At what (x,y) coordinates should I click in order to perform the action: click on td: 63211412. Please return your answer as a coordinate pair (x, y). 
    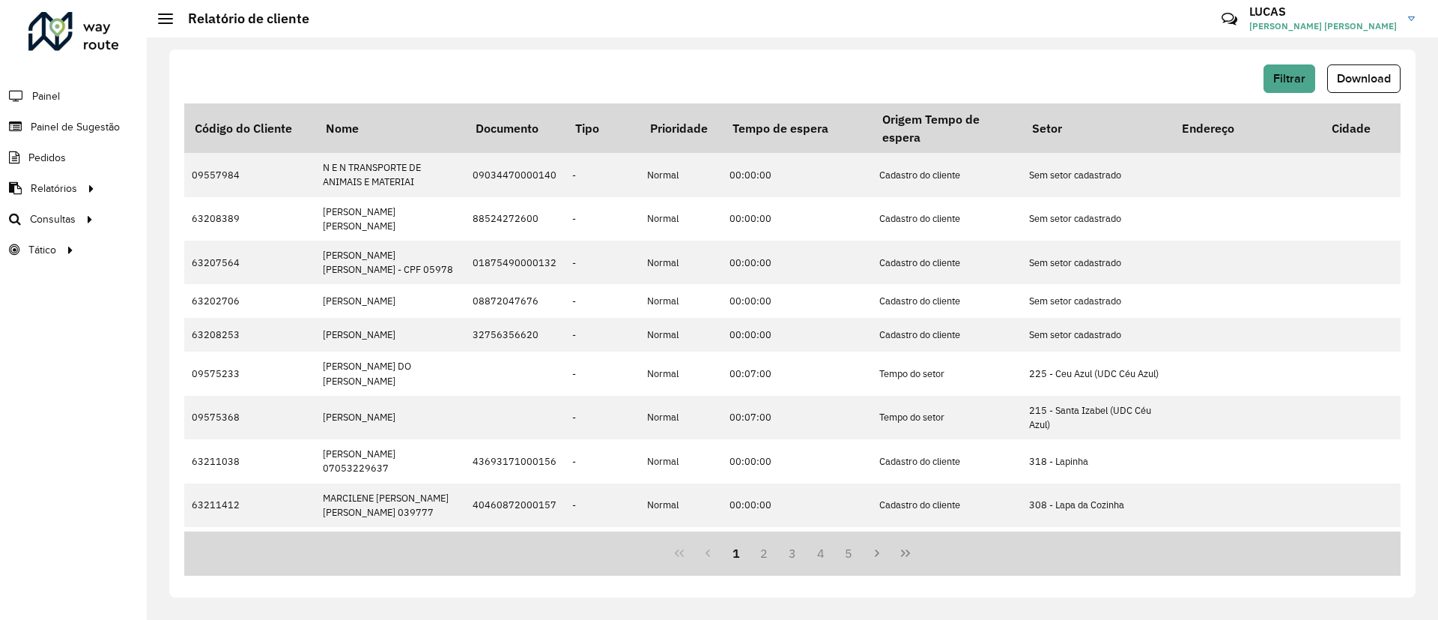
    Looking at the image, I should click on (249, 505).